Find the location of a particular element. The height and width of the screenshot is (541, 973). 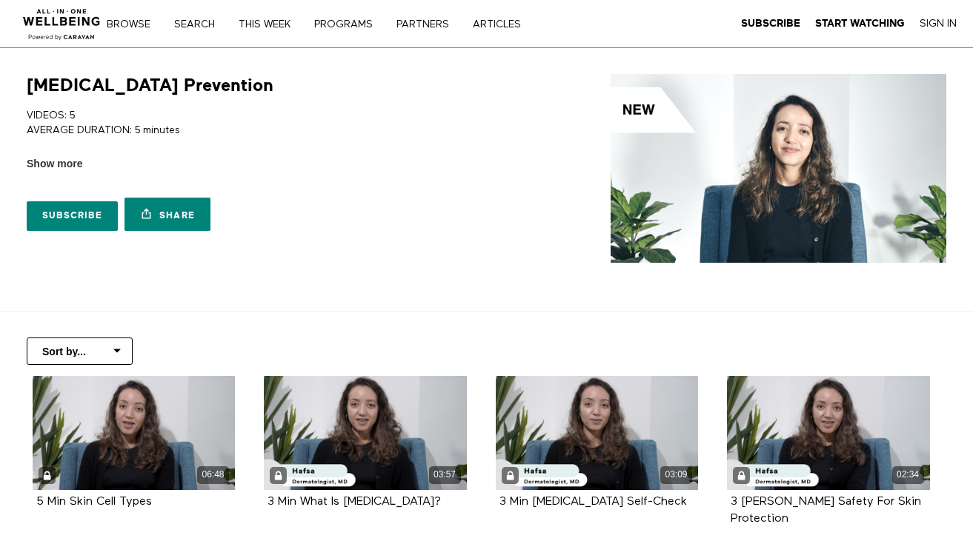

a: ARTICLES is located at coordinates (501, 24).